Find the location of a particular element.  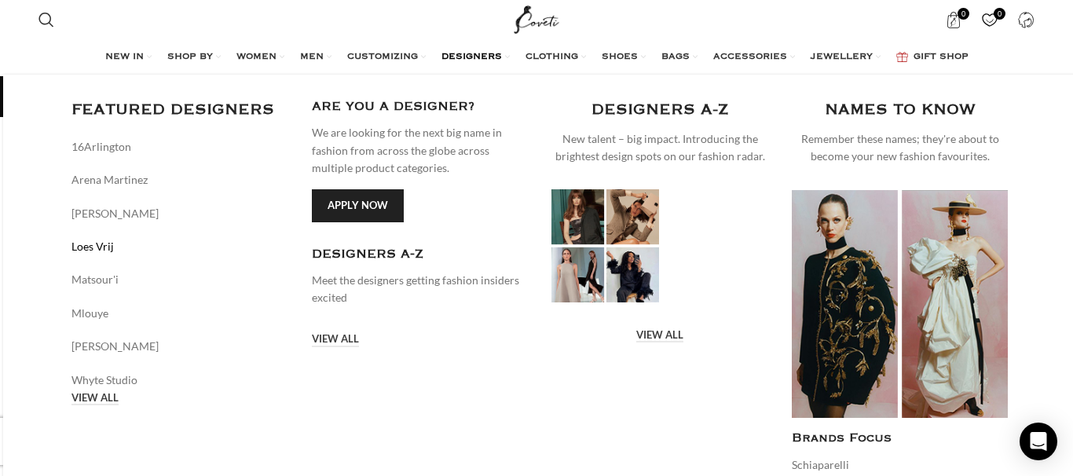

img: GiftBag is located at coordinates (901, 57).